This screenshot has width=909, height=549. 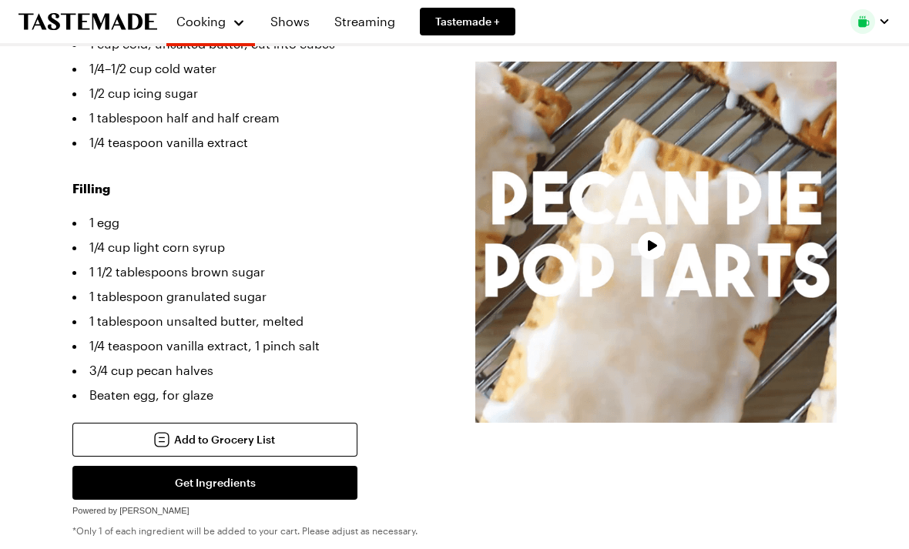 What do you see at coordinates (258, 395) in the screenshot?
I see `li: Beaten egg, for glaze` at bounding box center [258, 395].